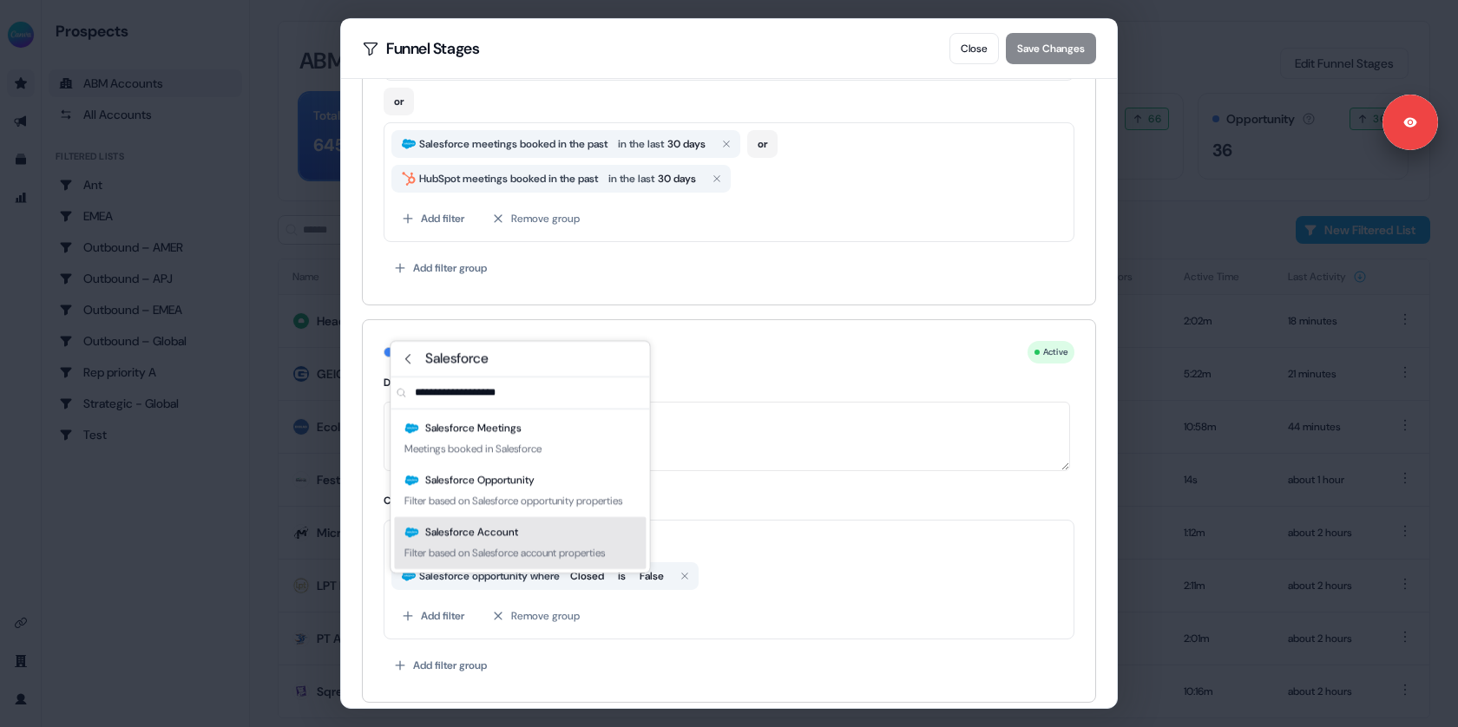  I want to click on div: Salesforce Account, so click(461, 533).